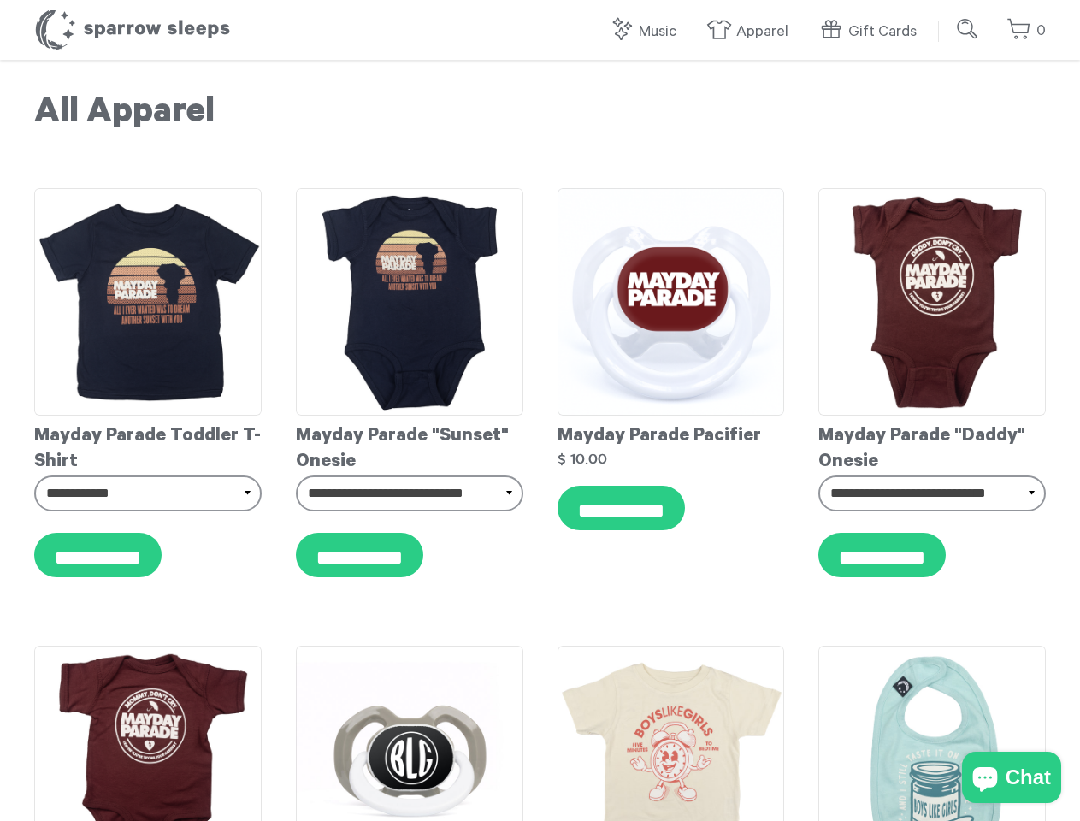 Image resolution: width=1080 pixels, height=821 pixels. Describe the element at coordinates (751, 32) in the screenshot. I see `a: Apparel` at that location.